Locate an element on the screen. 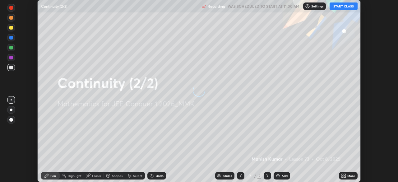 The width and height of the screenshot is (398, 182). p: Recording is located at coordinates (217, 6).